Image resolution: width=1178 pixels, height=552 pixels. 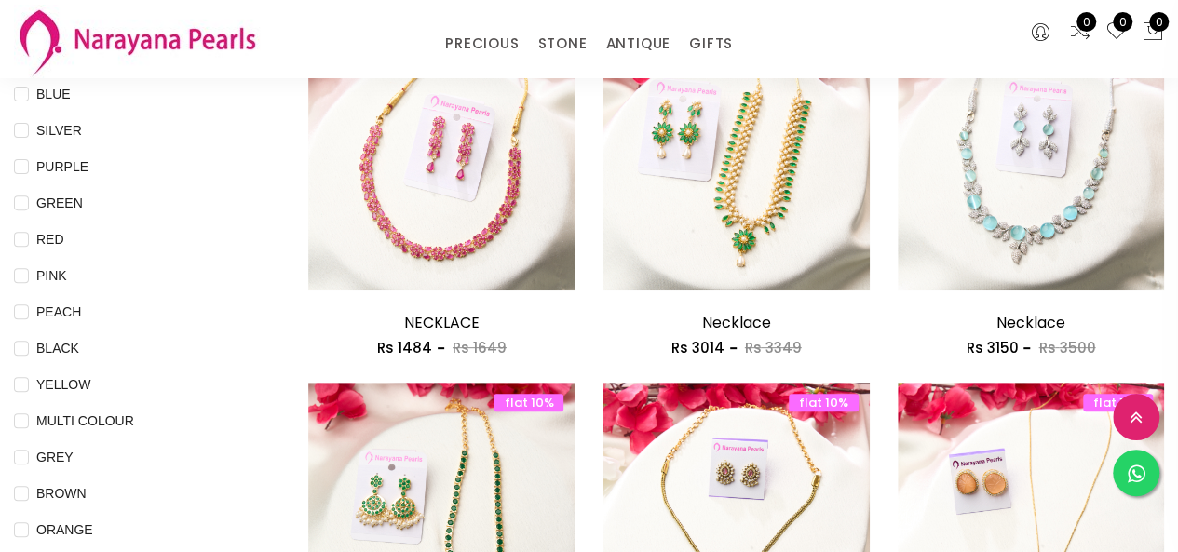 I want to click on span: SILVER, so click(x=59, y=130).